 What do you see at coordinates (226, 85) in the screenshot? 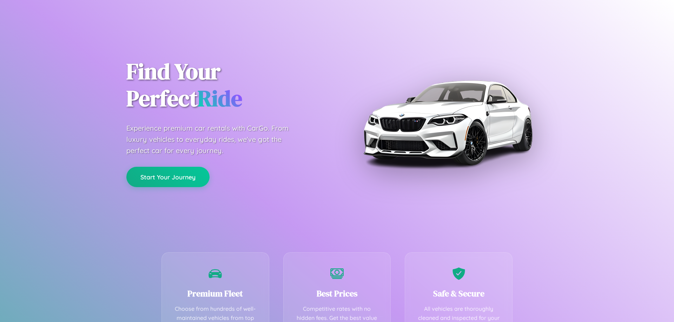
I see `h1: Find Your Perfect` at bounding box center [226, 85].